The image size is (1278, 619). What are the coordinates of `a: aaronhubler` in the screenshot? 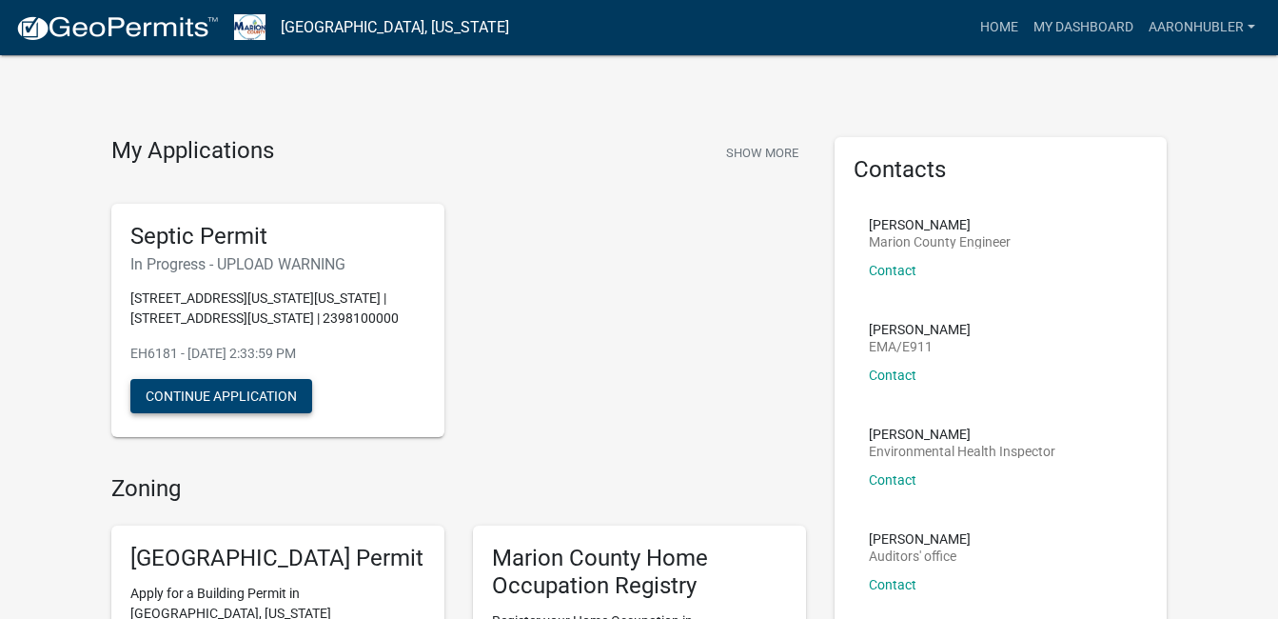 It's located at (1202, 28).